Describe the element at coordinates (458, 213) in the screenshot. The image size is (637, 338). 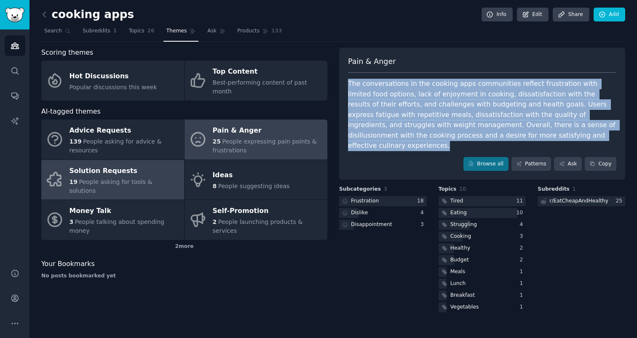
I see `div: Eating` at that location.